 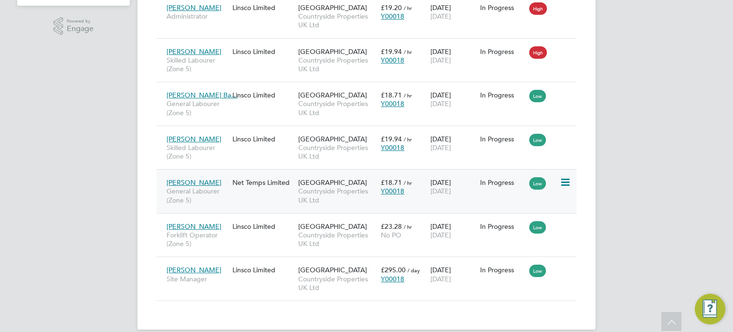 What do you see at coordinates (393, 270) in the screenshot?
I see `span: £295.00` at bounding box center [393, 270].